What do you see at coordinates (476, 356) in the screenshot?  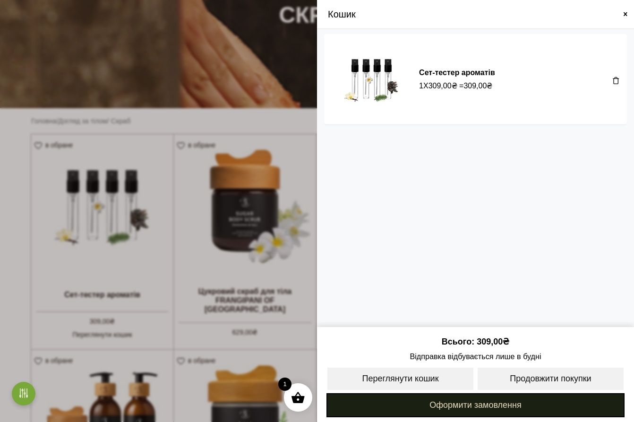 I see `span: Відправка відбувається лише в будні` at bounding box center [476, 356].